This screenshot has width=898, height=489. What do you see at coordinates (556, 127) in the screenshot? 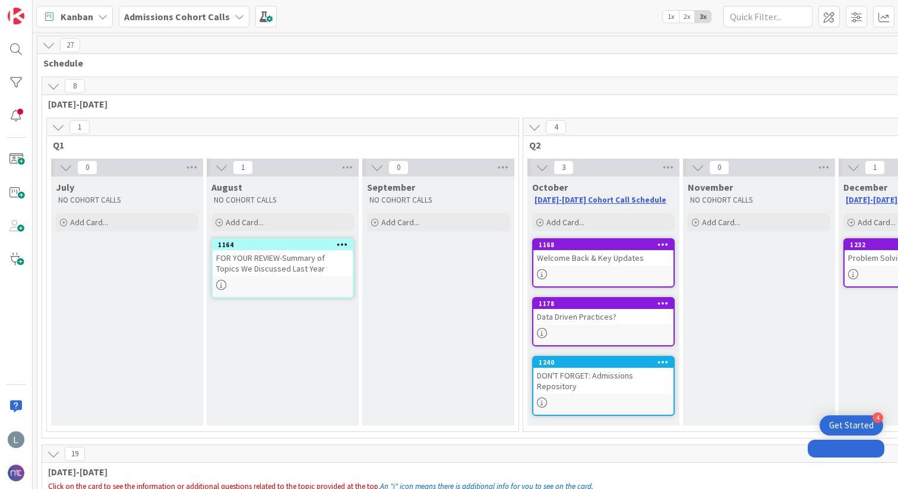
I see `span: 4` at bounding box center [556, 127].